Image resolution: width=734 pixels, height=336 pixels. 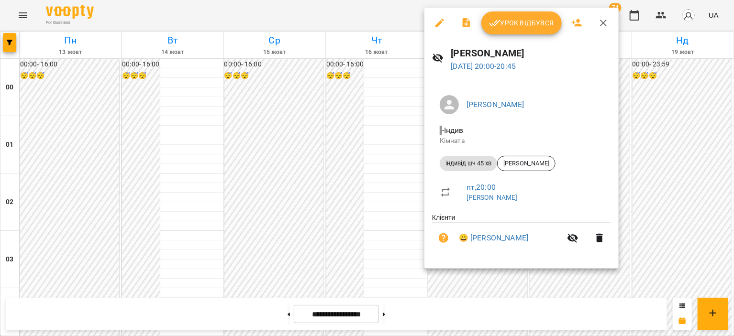 What do you see at coordinates (469, 164) in the screenshot?
I see `span: індивід шч 45 хв` at bounding box center [469, 164].